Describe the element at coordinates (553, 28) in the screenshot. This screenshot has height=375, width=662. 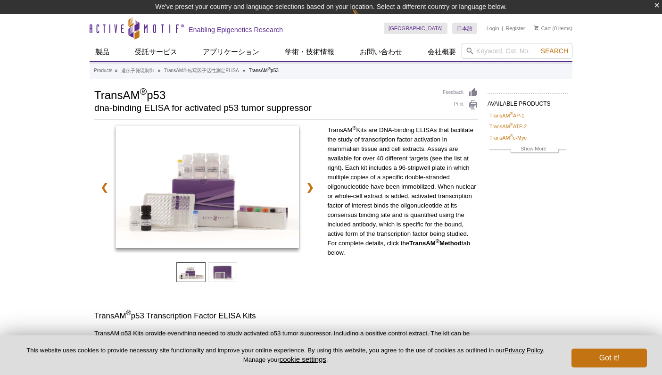
I see `li: (0 items)` at that location.